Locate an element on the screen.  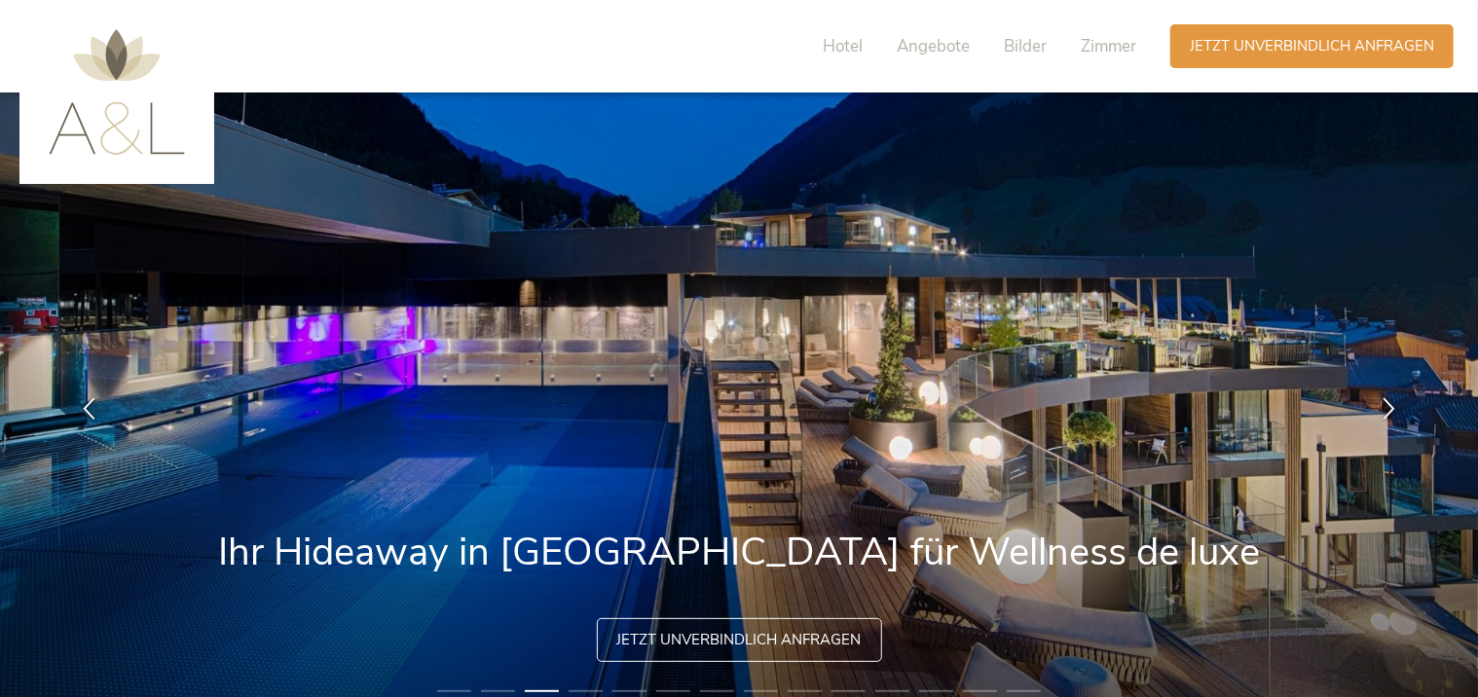
a: AMONTI & LUNARIS Wellnessresort is located at coordinates (117, 92).